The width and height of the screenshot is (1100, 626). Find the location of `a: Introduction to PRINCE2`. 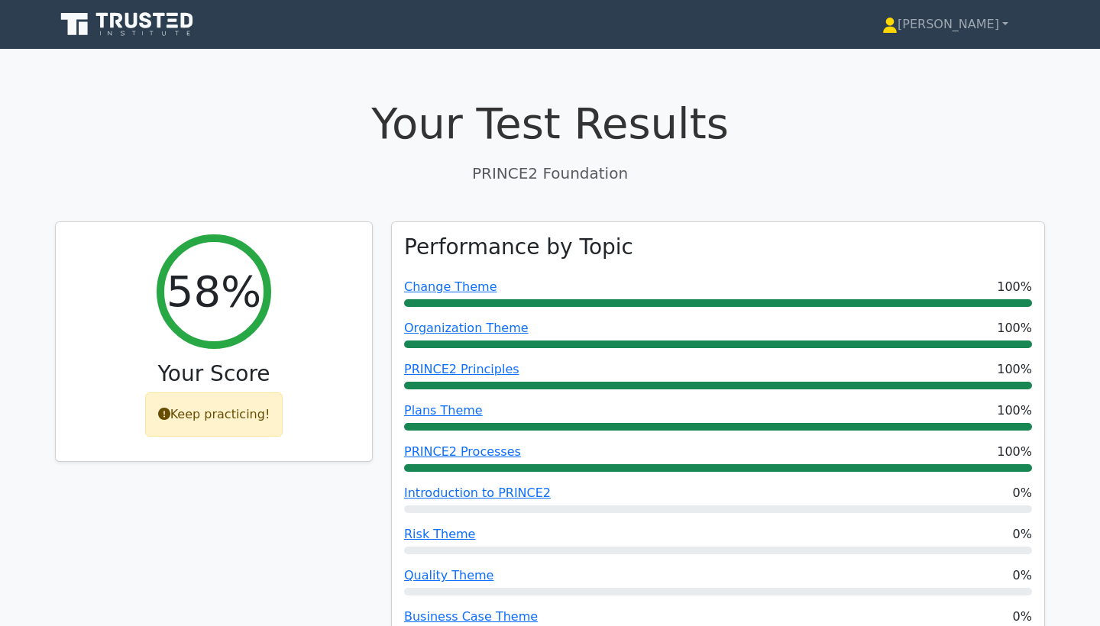

a: Introduction to PRINCE2 is located at coordinates (477, 493).